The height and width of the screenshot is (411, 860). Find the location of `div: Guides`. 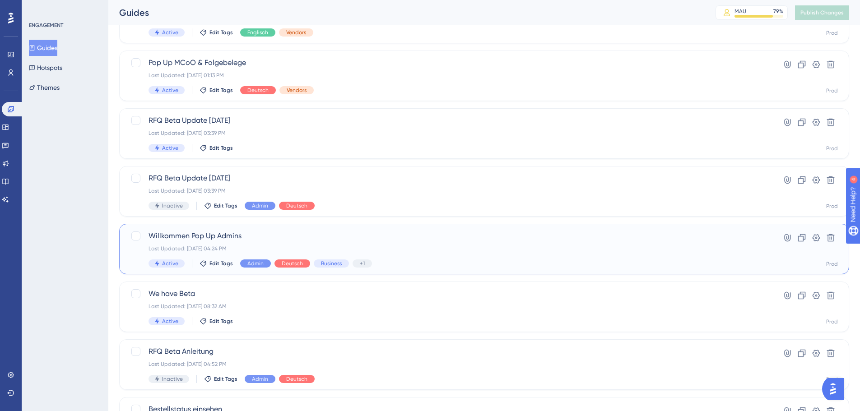

div: Guides is located at coordinates (406, 13).